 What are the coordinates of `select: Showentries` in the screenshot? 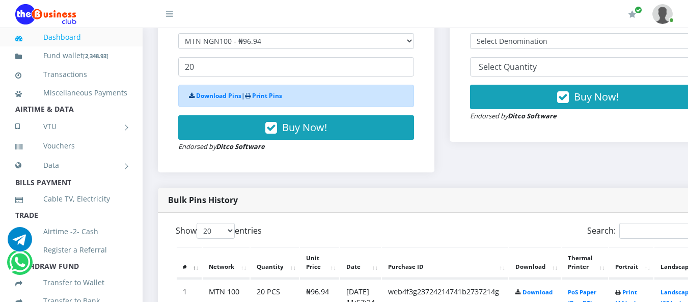 It's located at (216, 230).